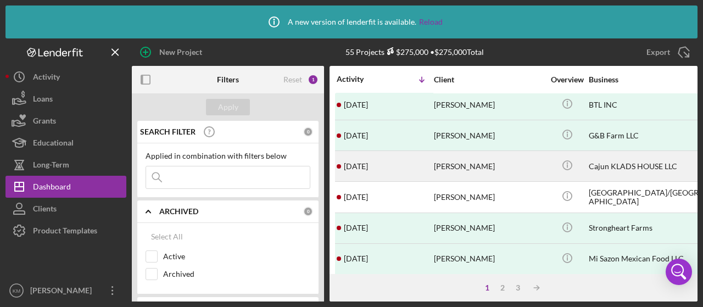 This screenshot has height=307, width=703. What do you see at coordinates (66, 143) in the screenshot?
I see `button: Educational` at bounding box center [66, 143].